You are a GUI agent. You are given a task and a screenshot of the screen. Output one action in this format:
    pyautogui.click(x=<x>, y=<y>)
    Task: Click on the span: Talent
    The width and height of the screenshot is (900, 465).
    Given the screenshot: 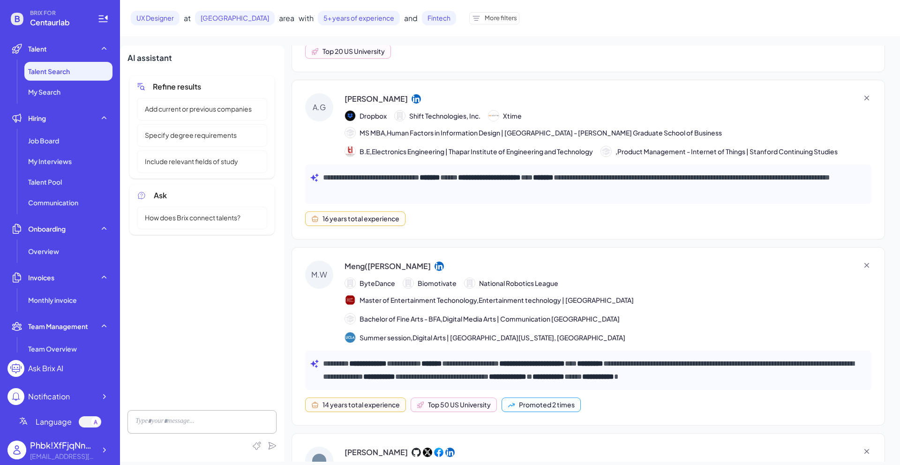 What is the action you would take?
    pyautogui.click(x=38, y=49)
    